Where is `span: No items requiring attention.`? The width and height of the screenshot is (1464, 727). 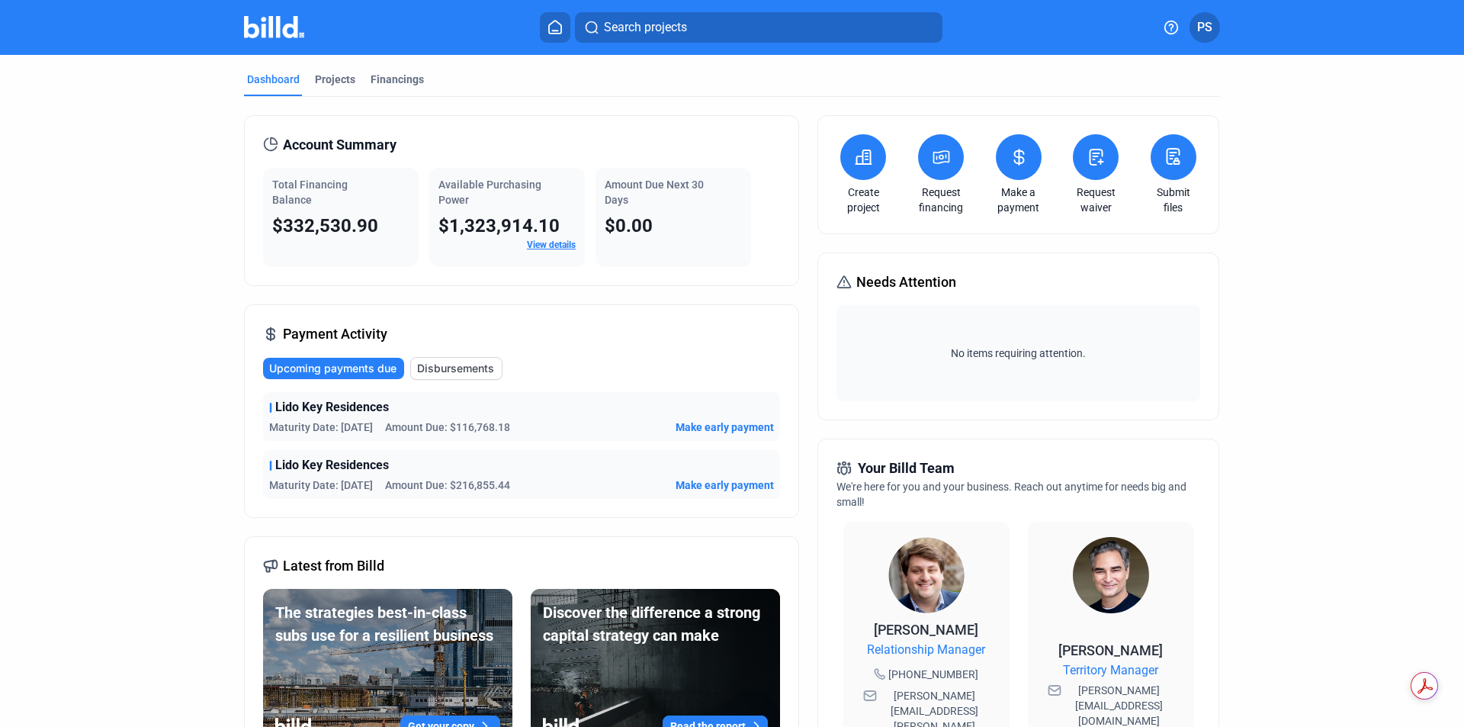 span: No items requiring attention. is located at coordinates (1018, 353).